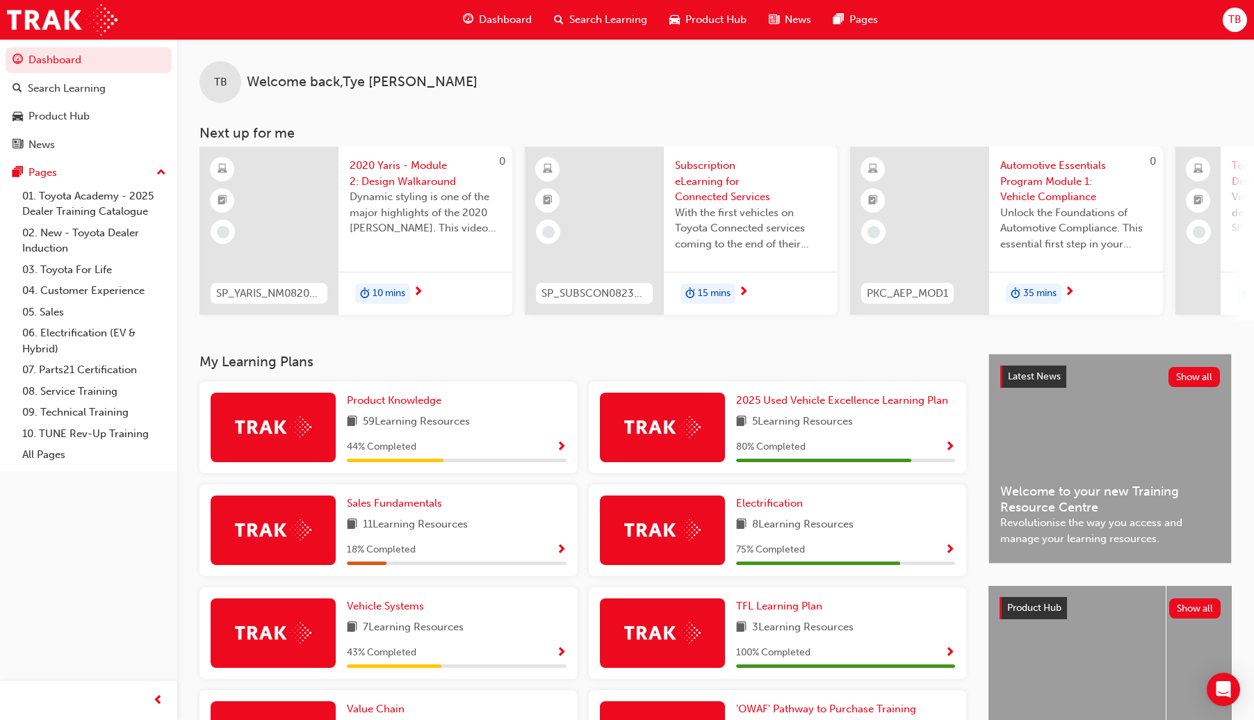 Image resolution: width=1254 pixels, height=720 pixels. I want to click on span: 'OWAF' Pathway to Purchase Training, so click(826, 709).